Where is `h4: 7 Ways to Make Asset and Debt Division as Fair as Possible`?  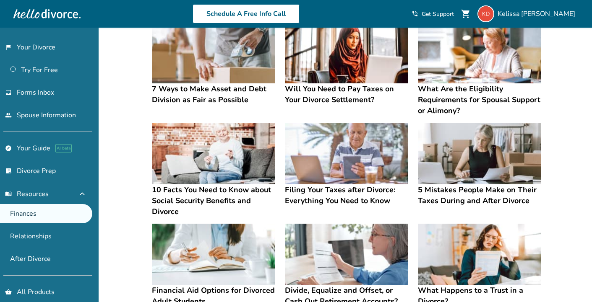
h4: 7 Ways to Make Asset and Debt Division as Fair as Possible is located at coordinates (213, 94).